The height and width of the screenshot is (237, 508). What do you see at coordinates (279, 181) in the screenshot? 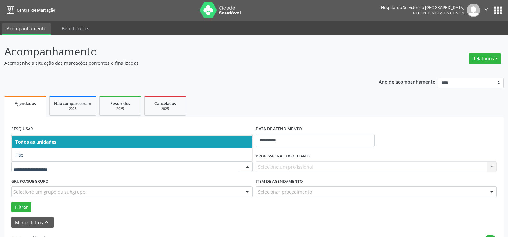
I see `label: Item de agendamento` at bounding box center [279, 181].